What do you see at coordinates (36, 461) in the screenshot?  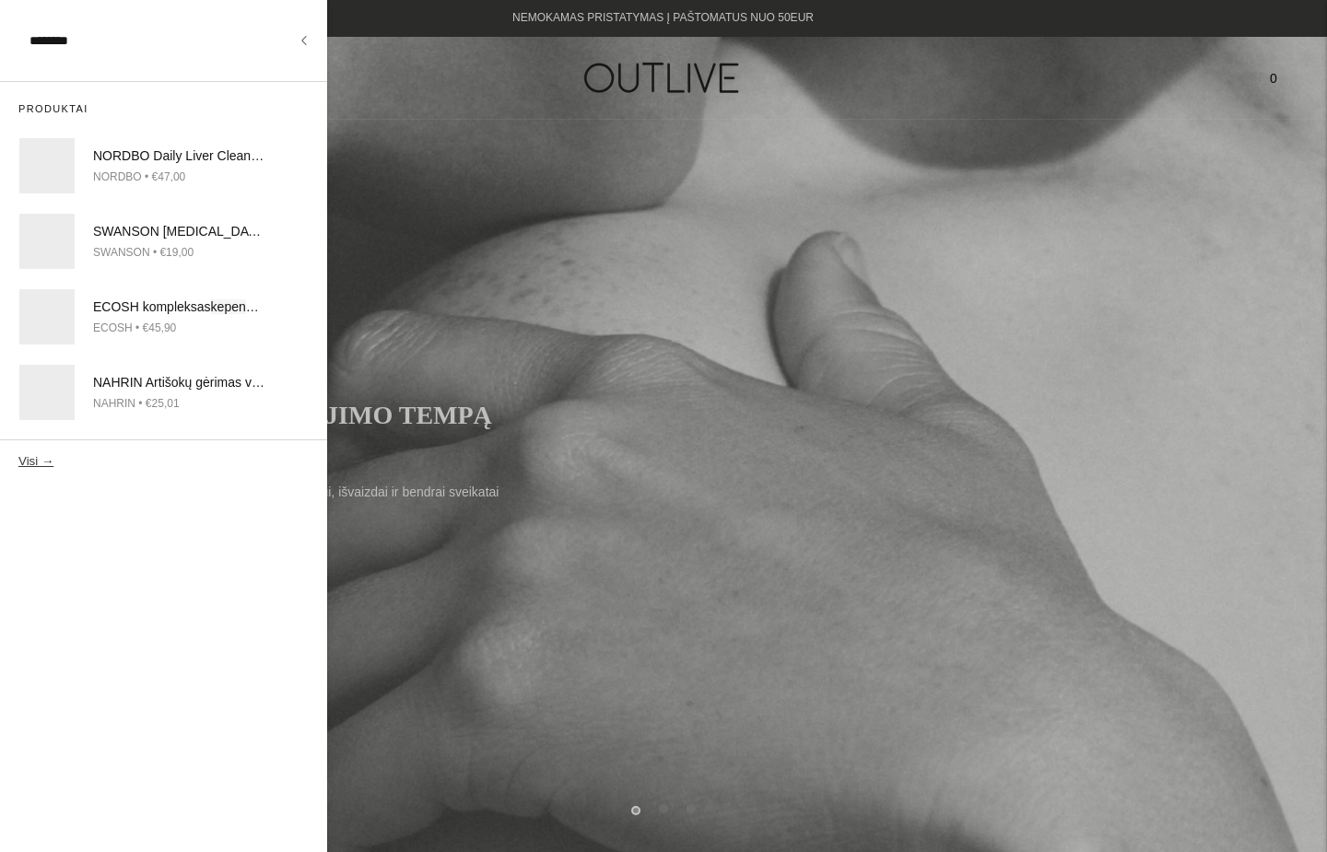 I see `button: Visi →` at bounding box center [36, 461].